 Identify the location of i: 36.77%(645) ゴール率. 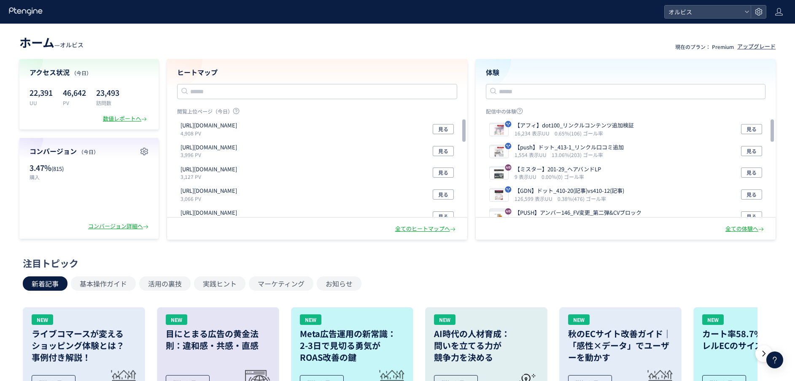
(577, 220).